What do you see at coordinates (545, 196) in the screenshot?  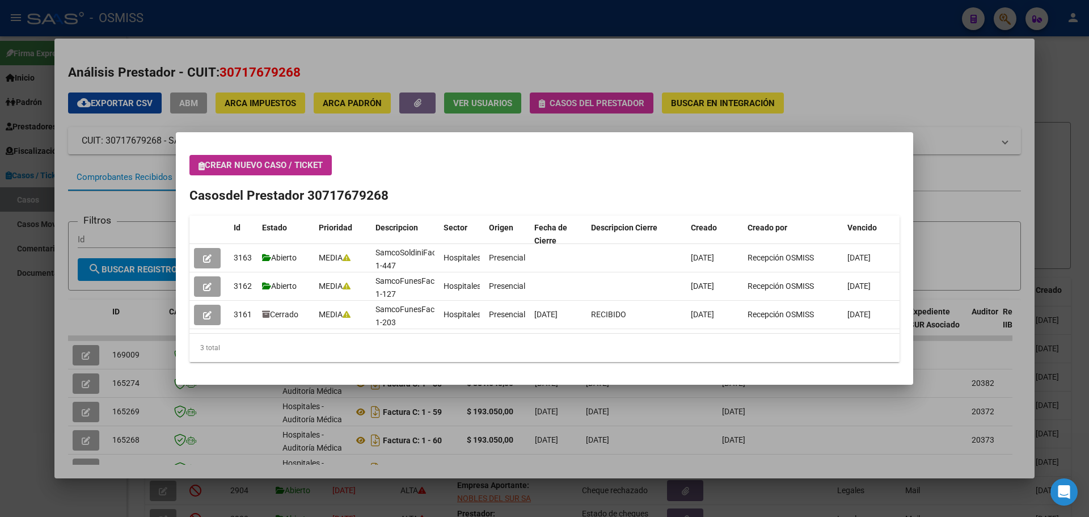 I see `h2: Casos` at bounding box center [545, 196].